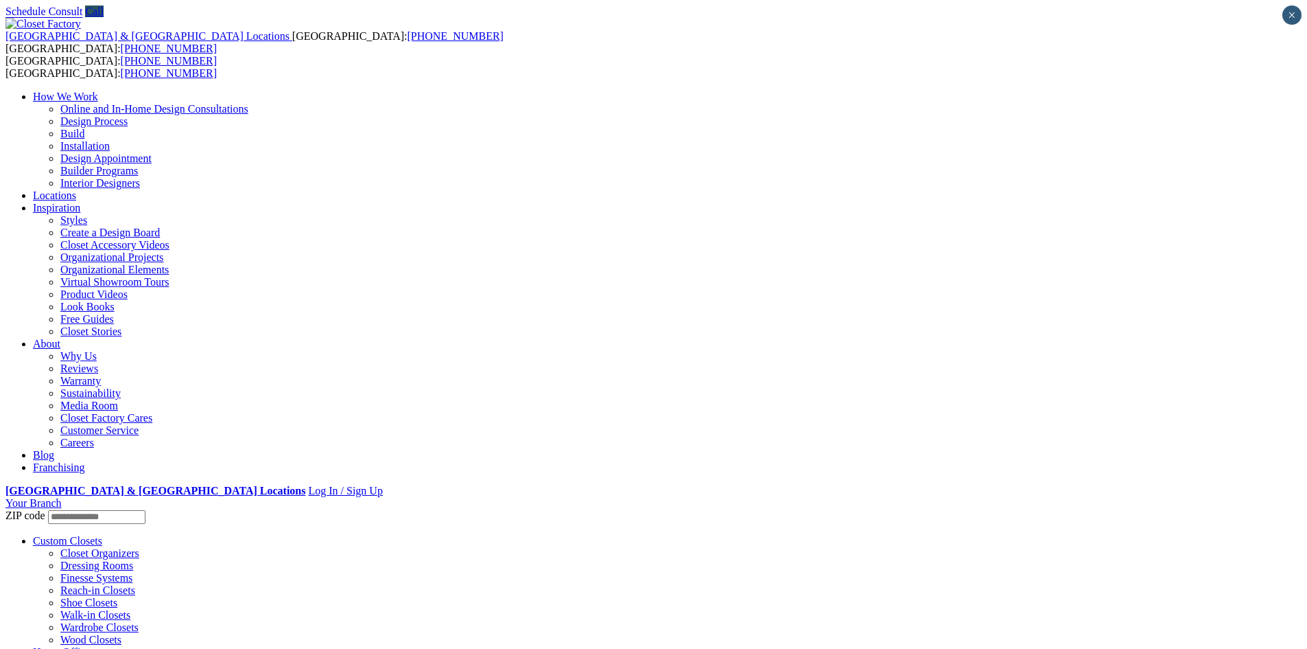 The width and height of the screenshot is (1307, 649). Describe the element at coordinates (94, 121) in the screenshot. I see `a: Design Process` at that location.